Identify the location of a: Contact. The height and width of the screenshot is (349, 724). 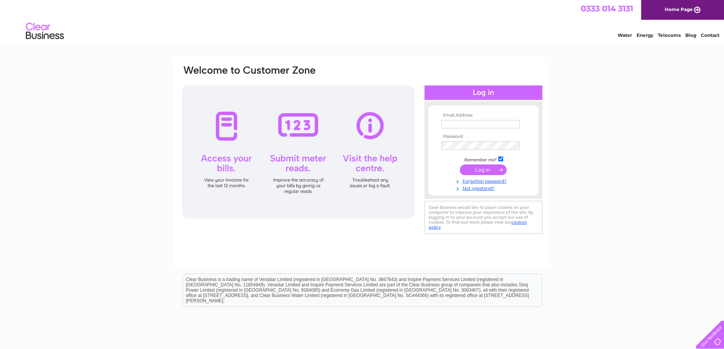
(710, 35).